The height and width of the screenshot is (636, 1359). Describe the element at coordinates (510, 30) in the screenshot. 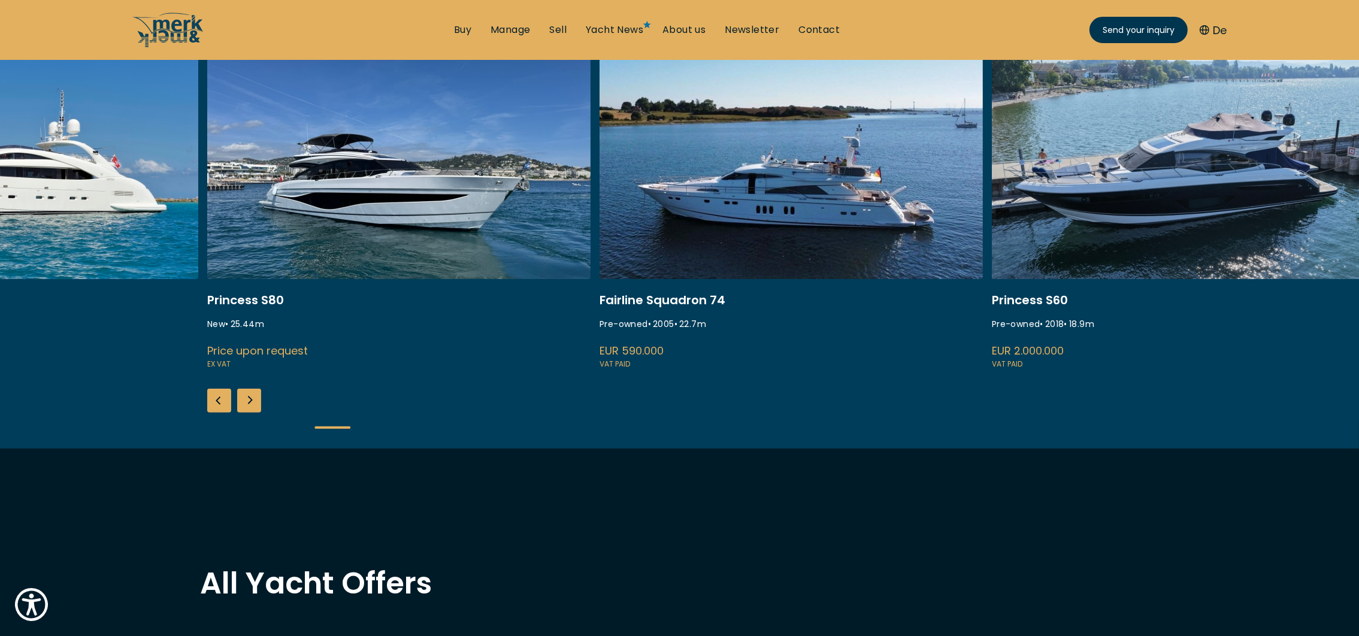

I see `a: Manage` at that location.